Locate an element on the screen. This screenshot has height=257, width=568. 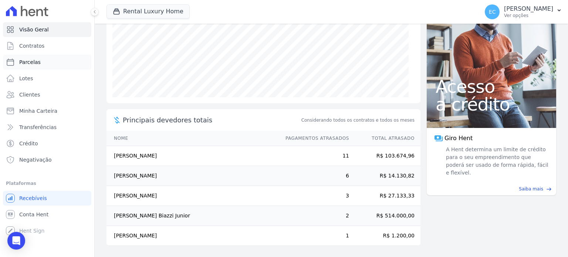
td: R$ 514.000,00 is located at coordinates (385, 216).